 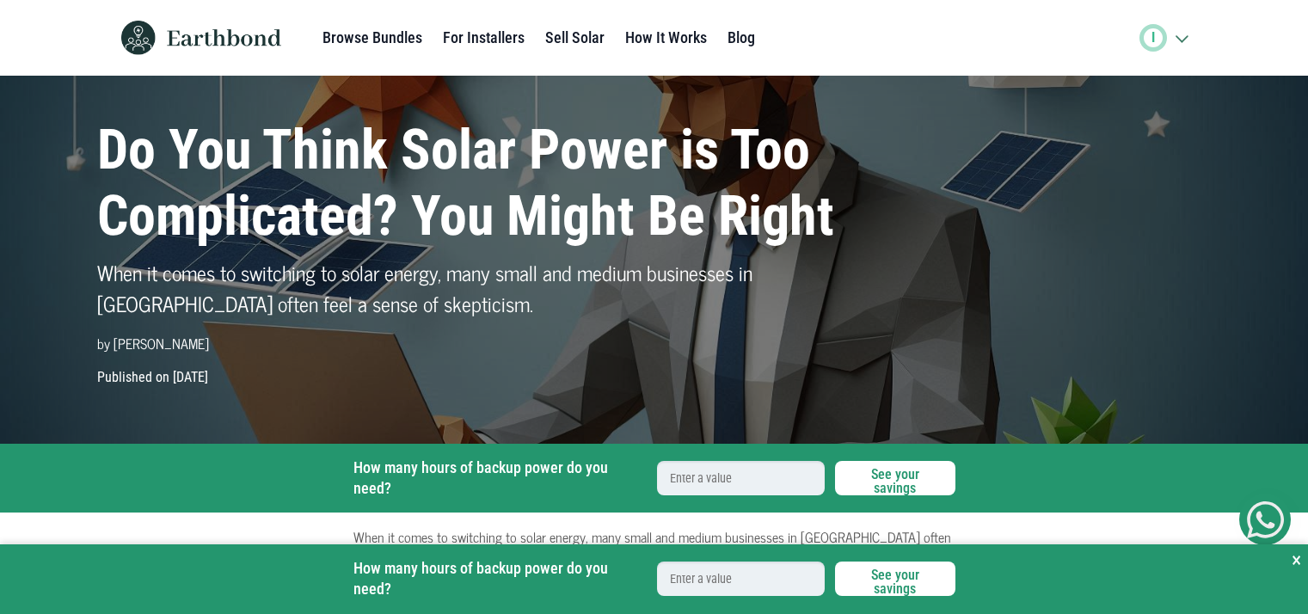 I want to click on button: Close Sticky CTA, so click(x=1296, y=560).